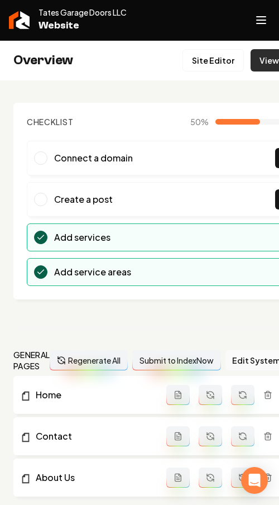  What do you see at coordinates (31, 360) in the screenshot?
I see `h2: general pages` at bounding box center [31, 360].